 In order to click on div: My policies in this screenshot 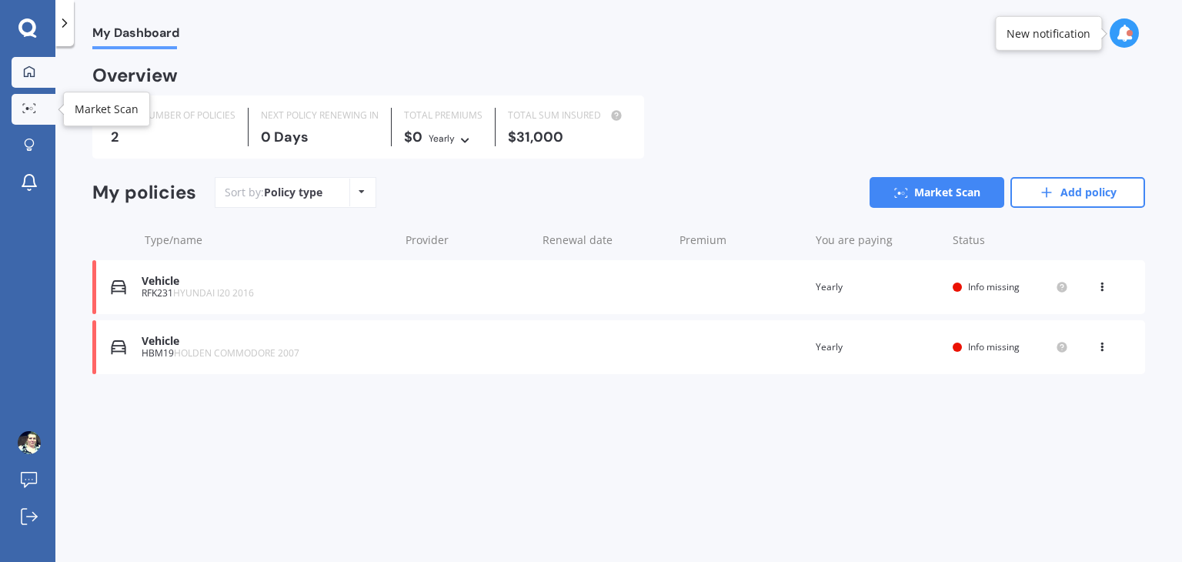, I will do `click(144, 192)`.